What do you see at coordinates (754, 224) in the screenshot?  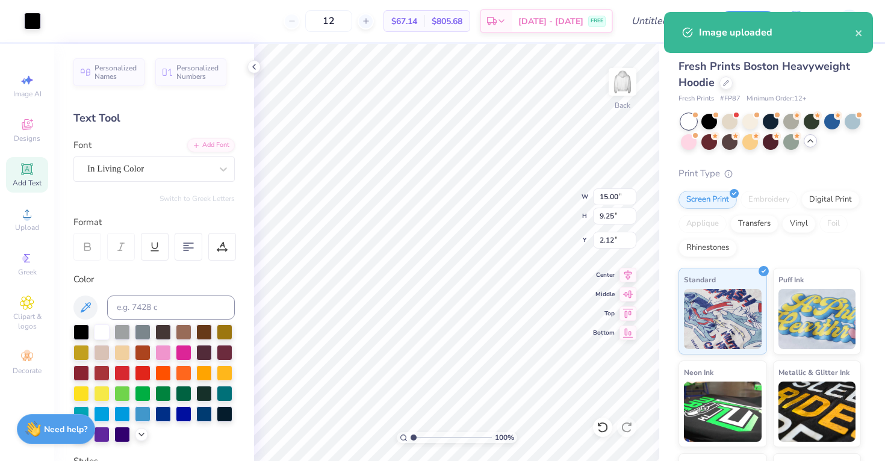 I see `div: Transfers` at bounding box center [754, 224].